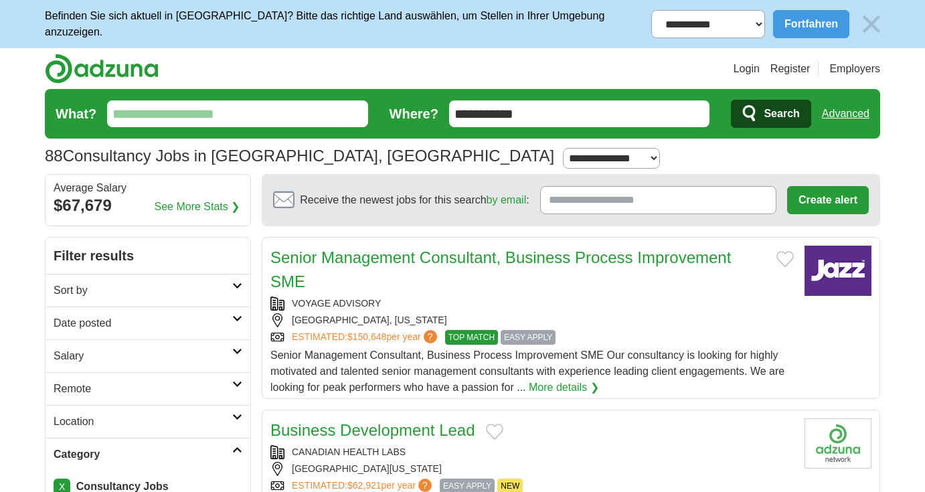  I want to click on label: Where?, so click(414, 114).